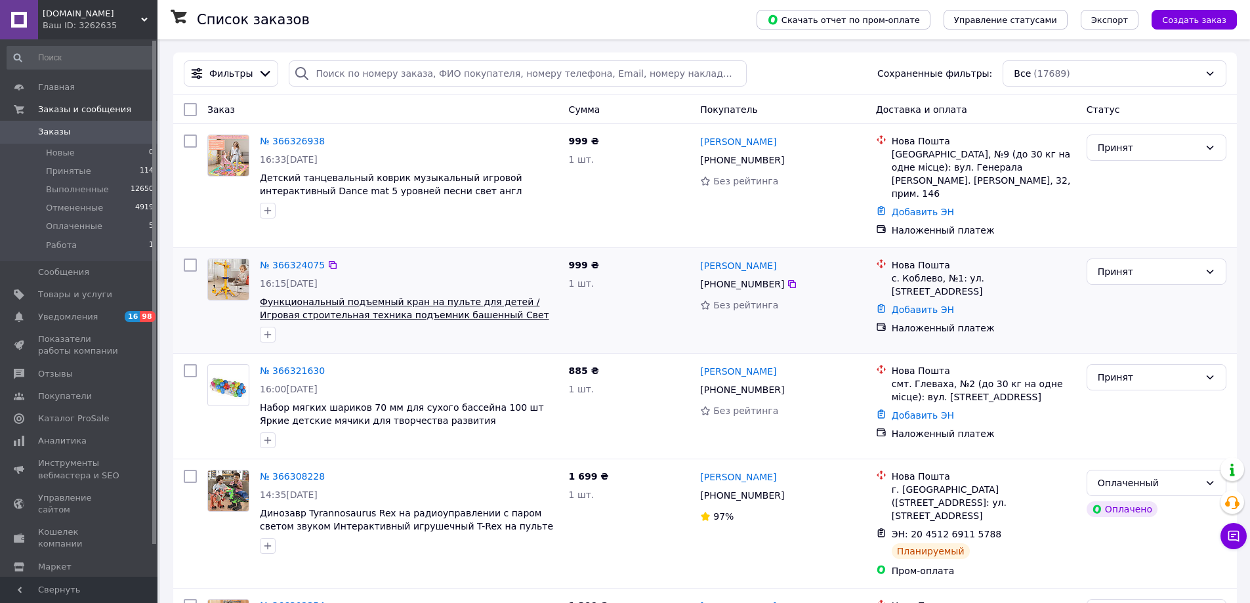 Image resolution: width=1250 pixels, height=603 pixels. Describe the element at coordinates (74, 208) in the screenshot. I see `span: Отмененные` at that location.